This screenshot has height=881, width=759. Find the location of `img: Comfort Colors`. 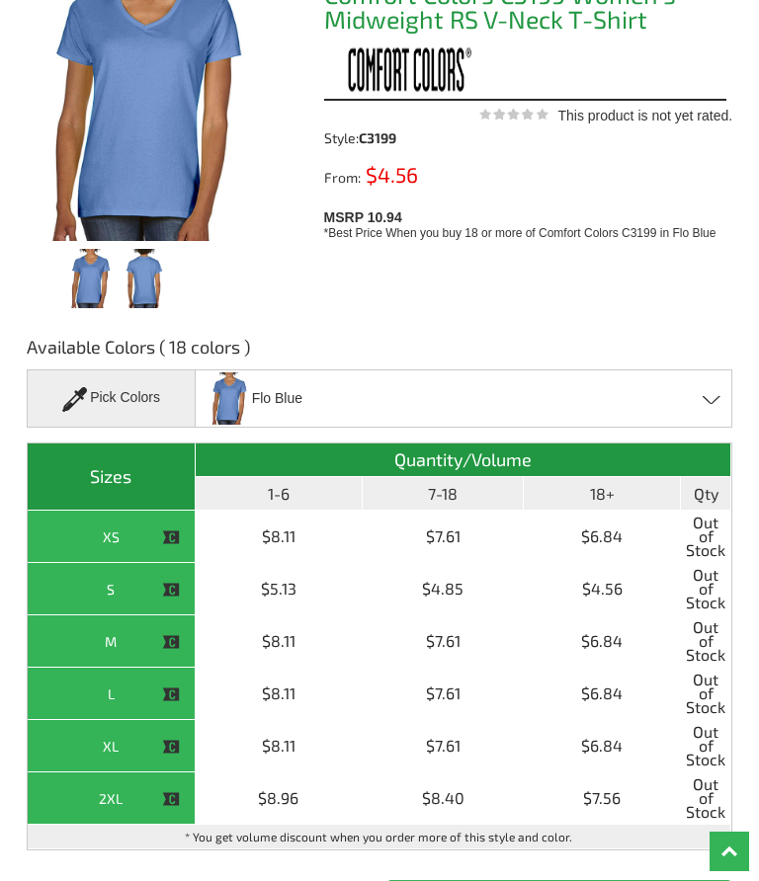

img: Comfort Colors is located at coordinates (398, 69).